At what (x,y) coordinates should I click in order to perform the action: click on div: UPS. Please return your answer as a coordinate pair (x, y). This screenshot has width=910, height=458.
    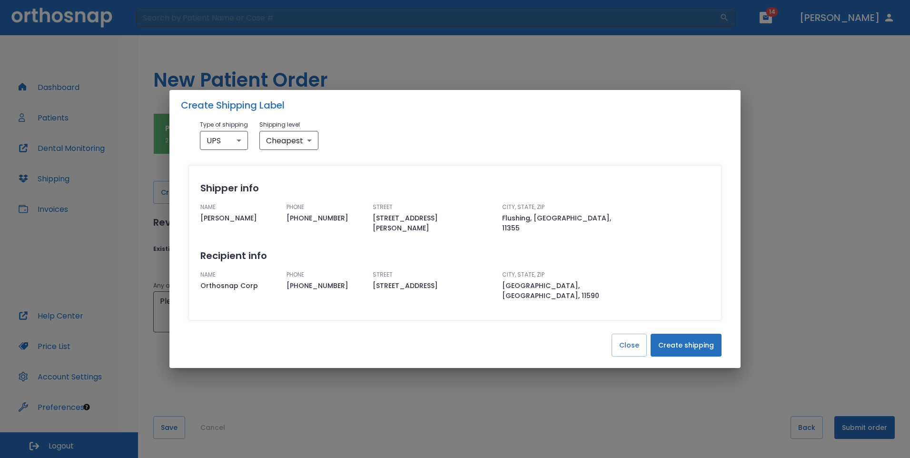
    Looking at the image, I should click on (224, 140).